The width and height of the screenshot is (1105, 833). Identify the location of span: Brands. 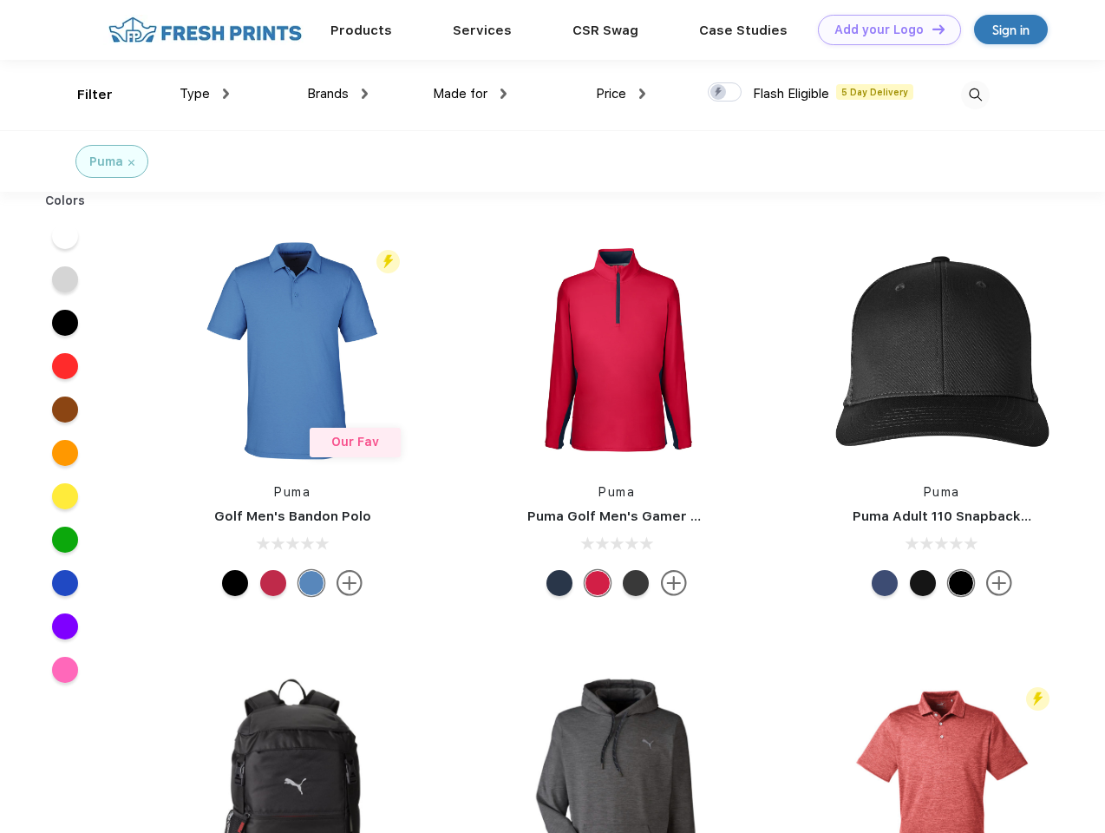
(328, 94).